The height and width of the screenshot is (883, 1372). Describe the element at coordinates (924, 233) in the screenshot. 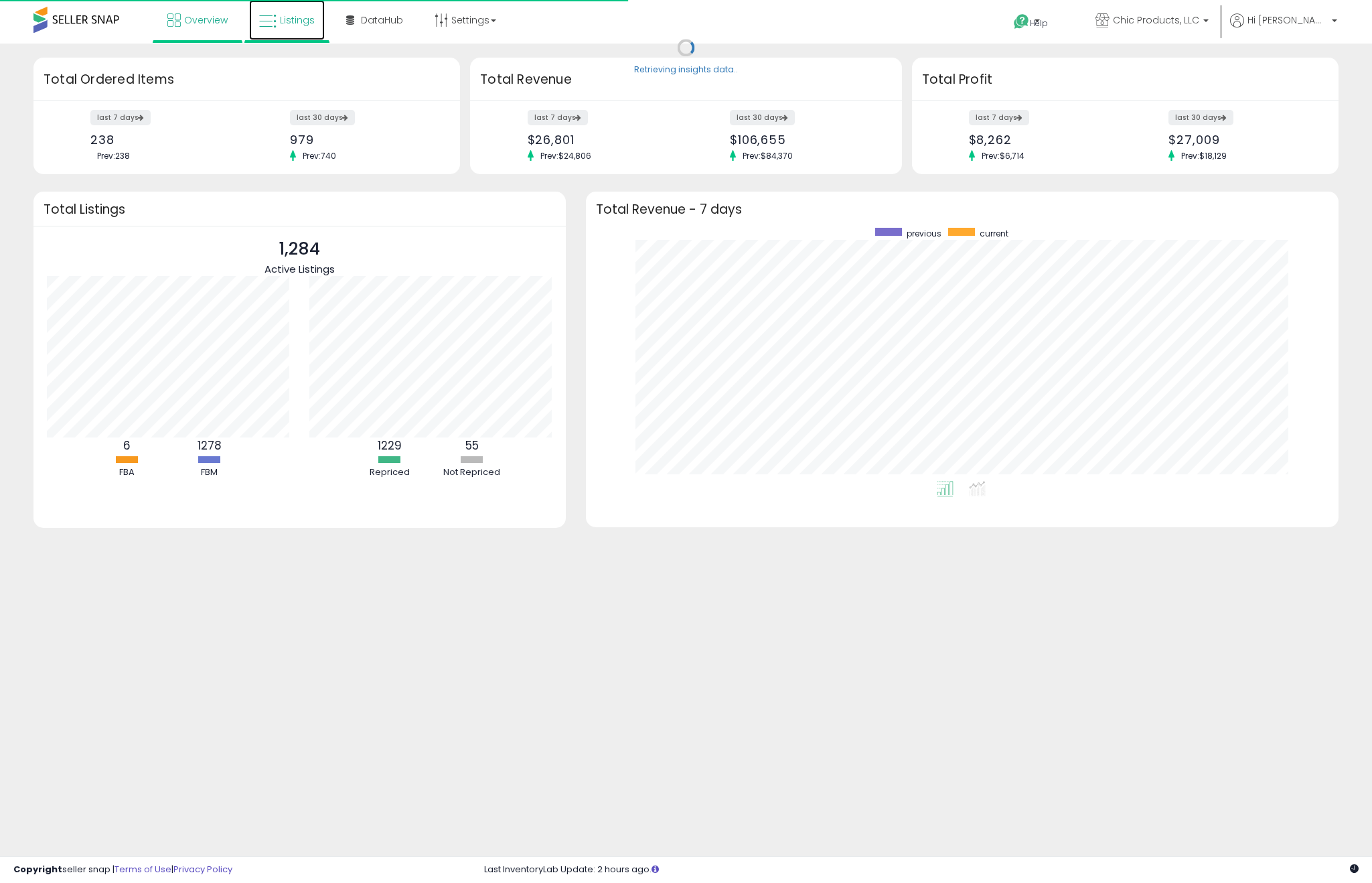

I see `span: previous` at that location.